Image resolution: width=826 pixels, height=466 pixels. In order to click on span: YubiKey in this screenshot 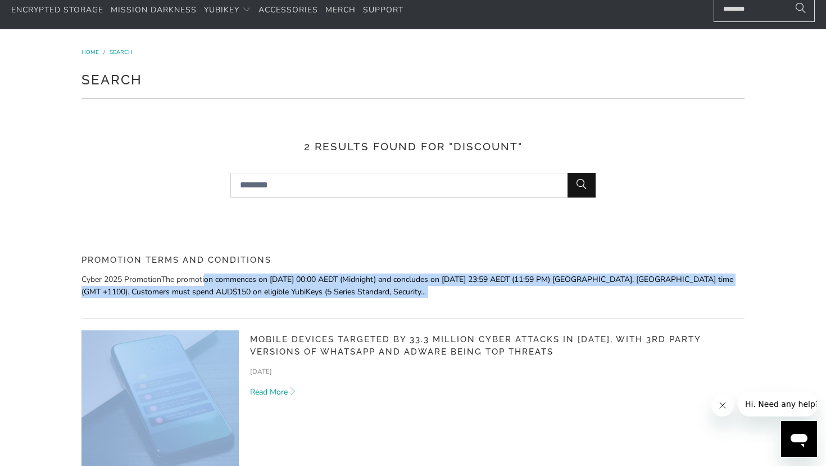, I will do `click(222, 10)`.